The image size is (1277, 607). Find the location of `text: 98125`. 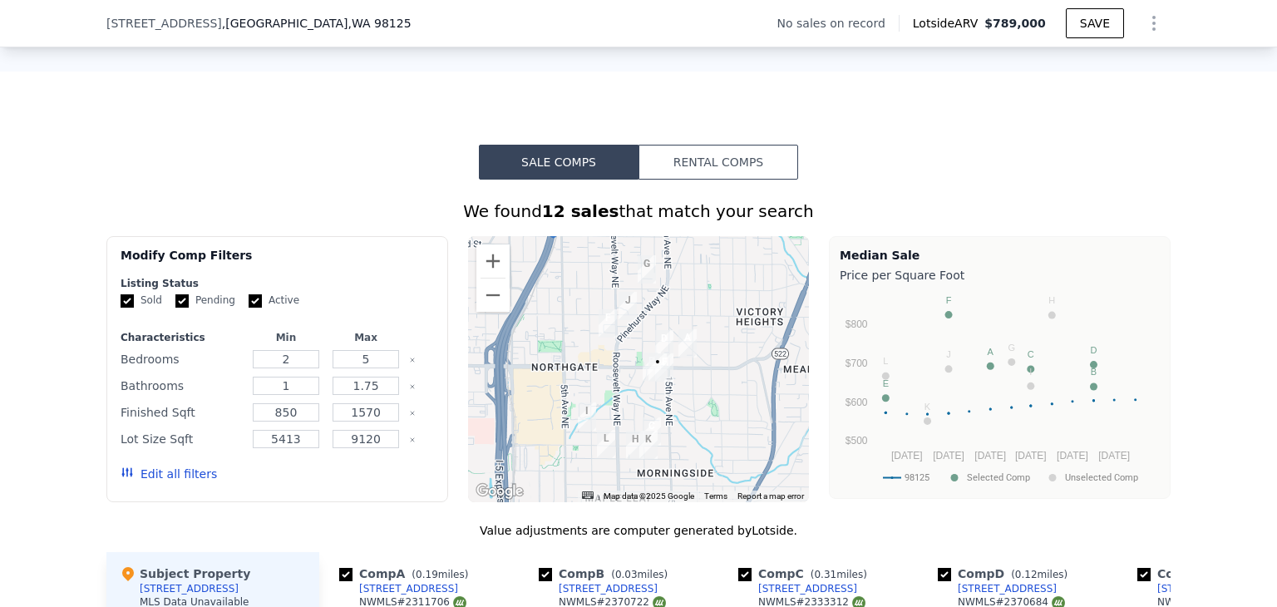

text: 98125 is located at coordinates (917, 477).